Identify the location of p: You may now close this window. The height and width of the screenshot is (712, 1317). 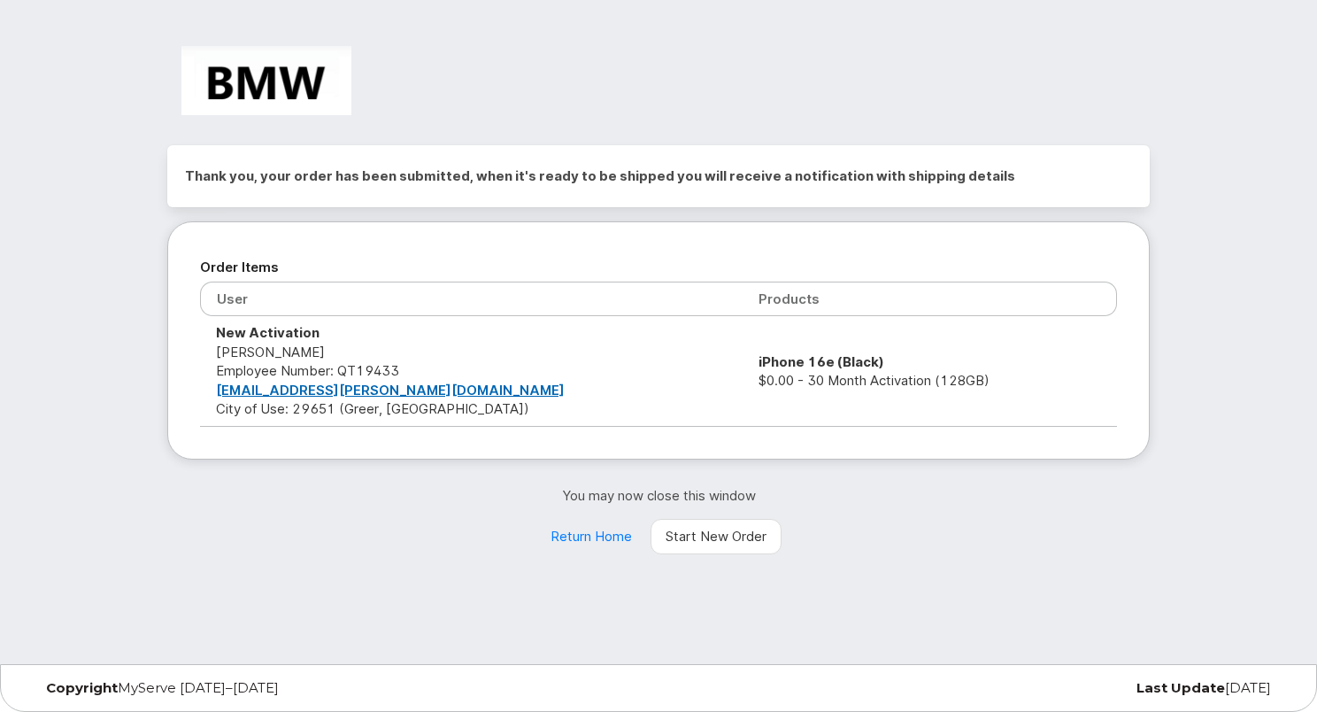
(659, 495).